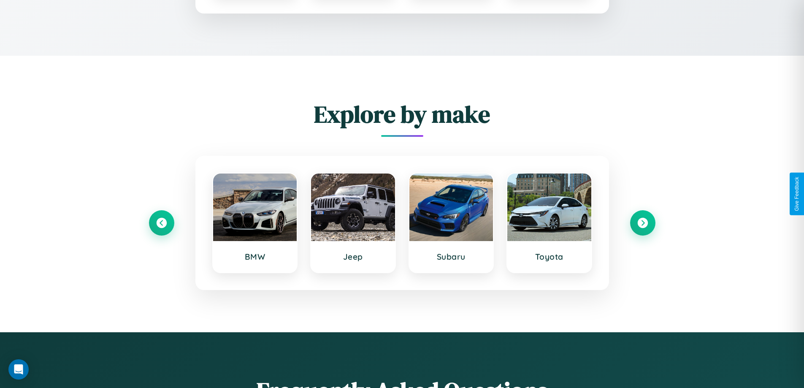  Describe the element at coordinates (353, 257) in the screenshot. I see `h3: Jeep` at that location.